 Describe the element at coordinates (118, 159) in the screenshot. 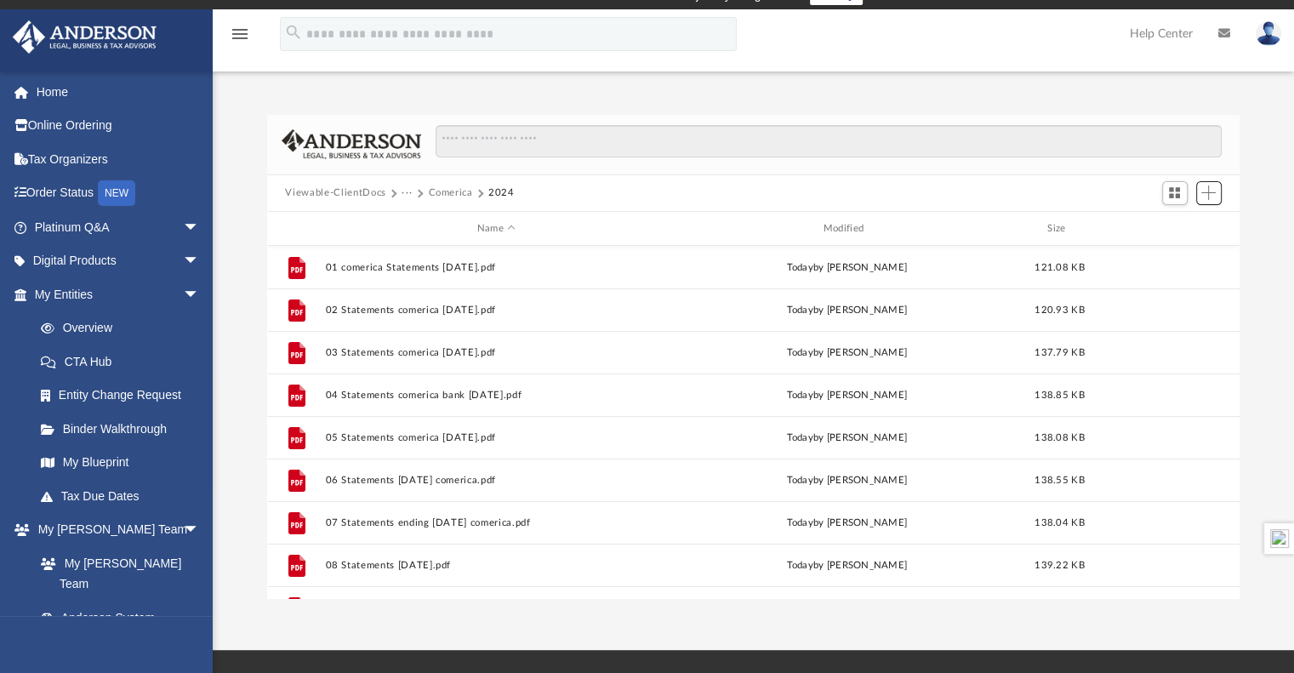

I see `a: Tax Organizers` at that location.